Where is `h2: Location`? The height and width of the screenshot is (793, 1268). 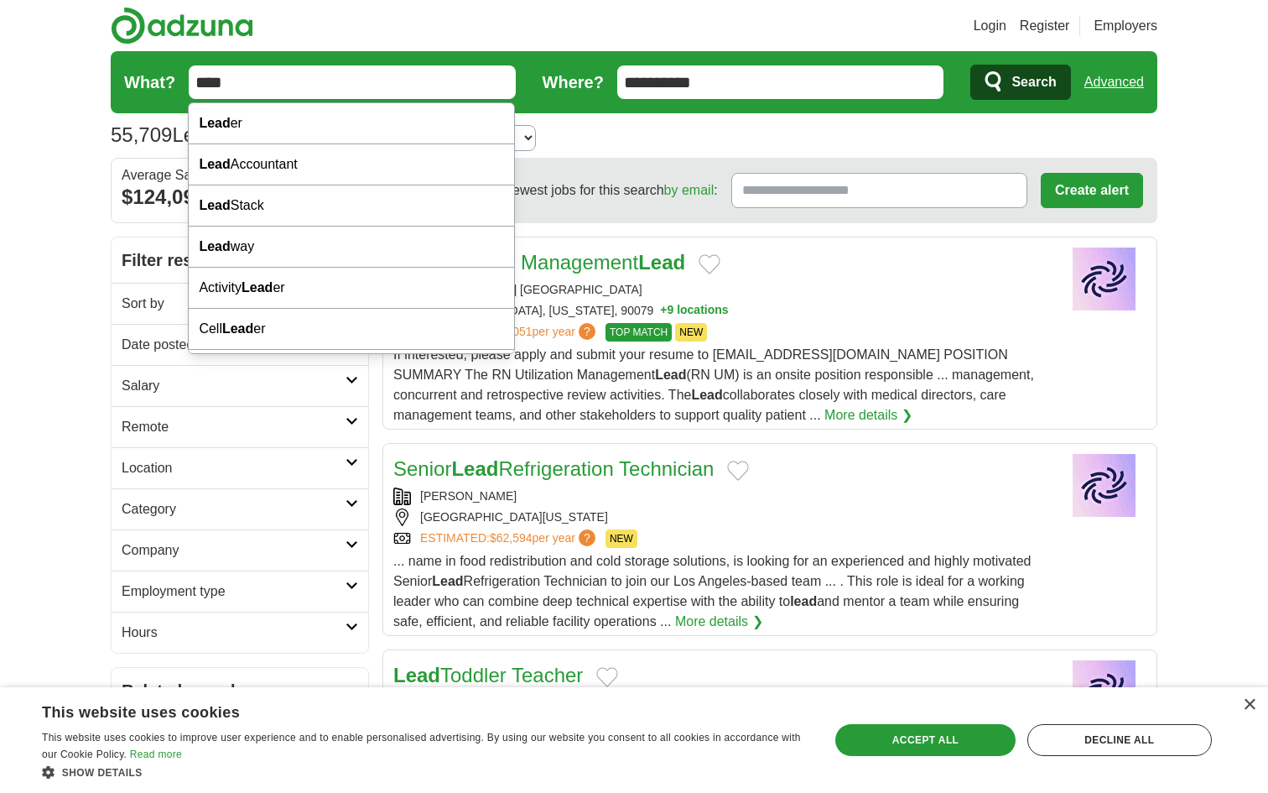
h2: Location is located at coordinates (233, 468).